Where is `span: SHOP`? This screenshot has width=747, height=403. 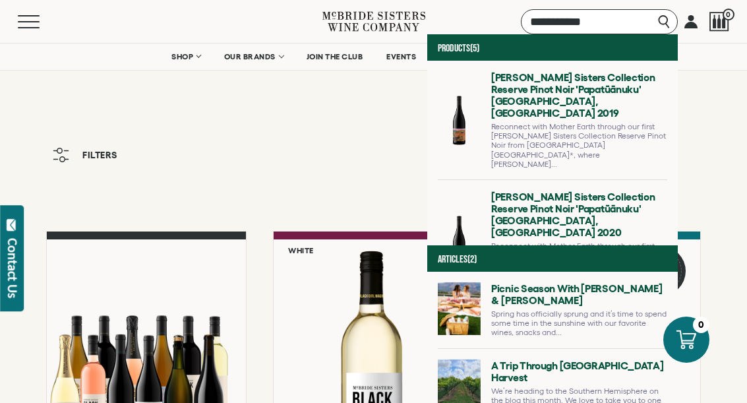 span: SHOP is located at coordinates (183, 57).